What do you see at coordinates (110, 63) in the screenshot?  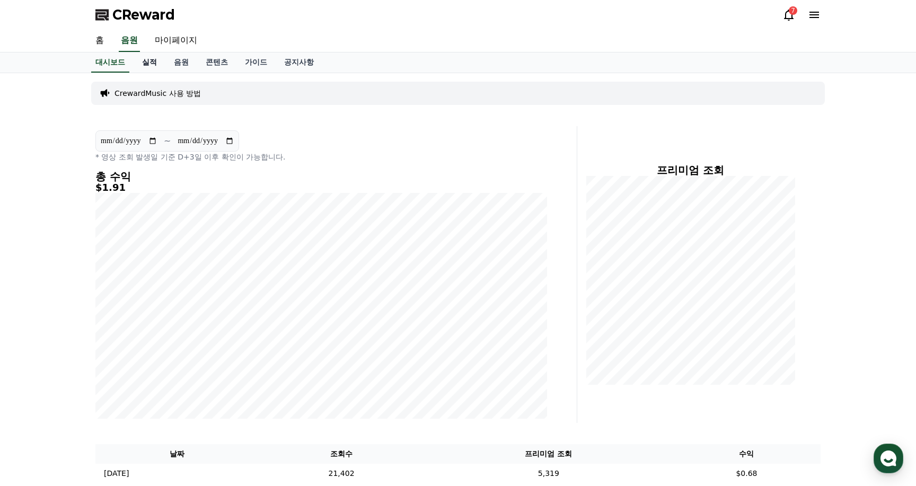 I see `a: 대시보드` at bounding box center [110, 63].